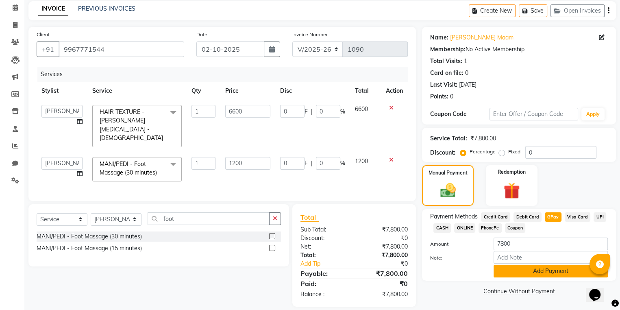 The width and height of the screenshot is (620, 310). What do you see at coordinates (460, 114) in the screenshot?
I see `div: Coupon Code` at bounding box center [460, 114].